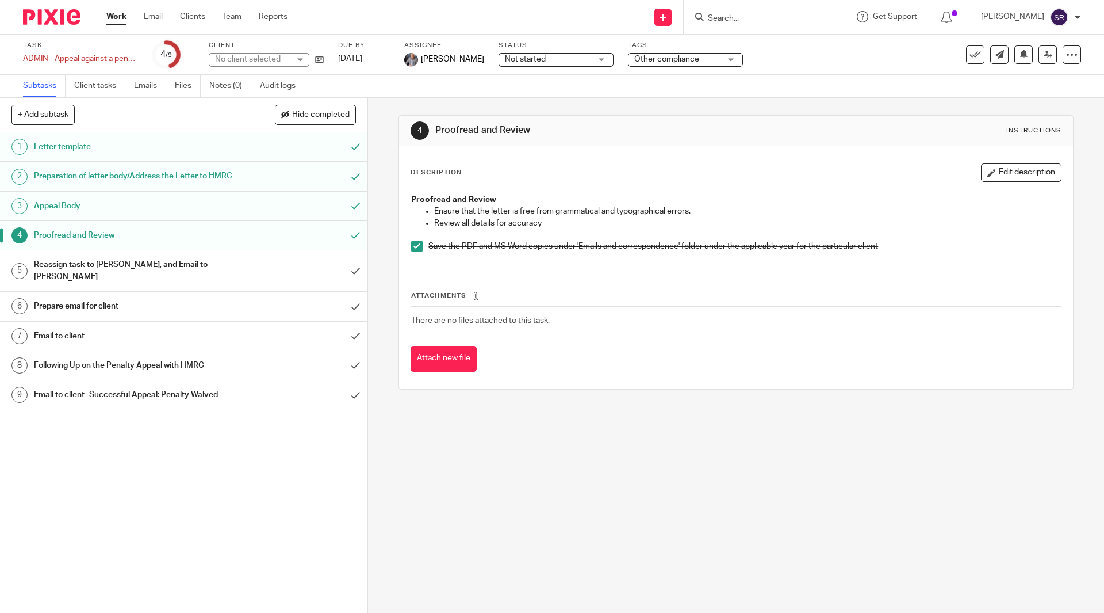 This screenshot has width=1104, height=613. Describe the element at coordinates (169, 55) in the screenshot. I see `small: /9` at that location.